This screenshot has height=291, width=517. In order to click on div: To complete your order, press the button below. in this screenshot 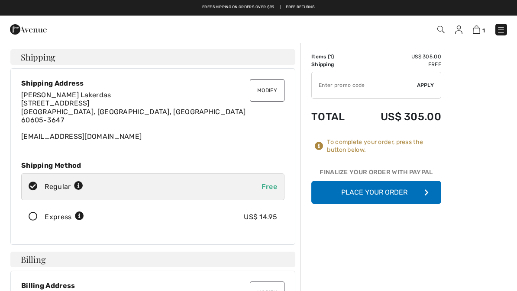, I will do `click(384, 146)`.